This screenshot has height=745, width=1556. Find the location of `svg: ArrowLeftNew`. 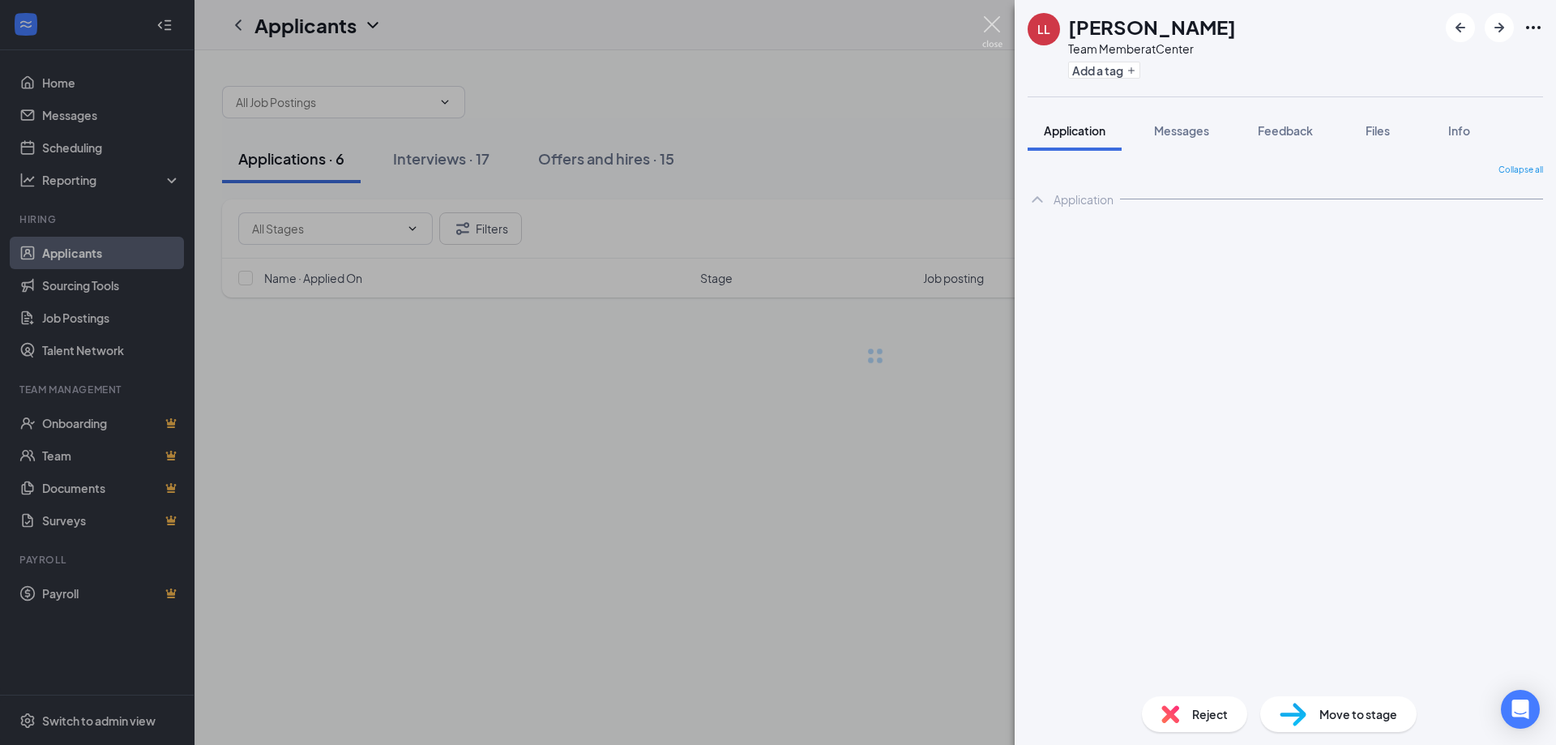

svg: ArrowLeftNew is located at coordinates (1460, 28).